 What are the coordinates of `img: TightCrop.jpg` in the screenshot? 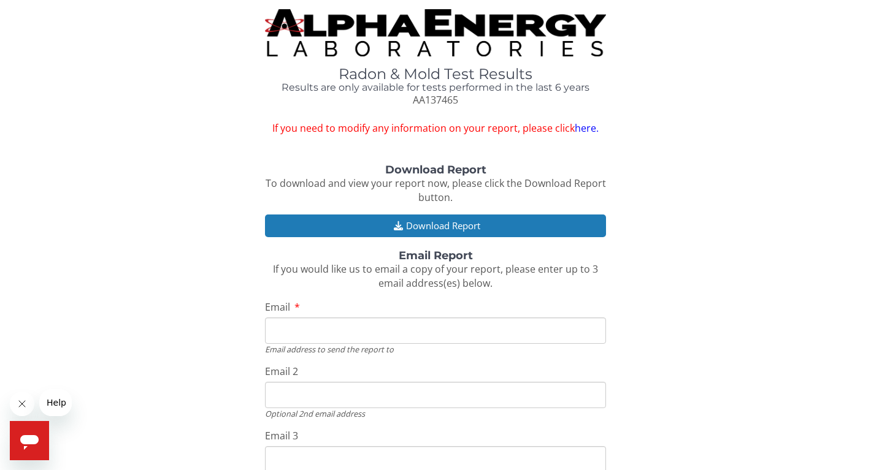 It's located at (435, 32).